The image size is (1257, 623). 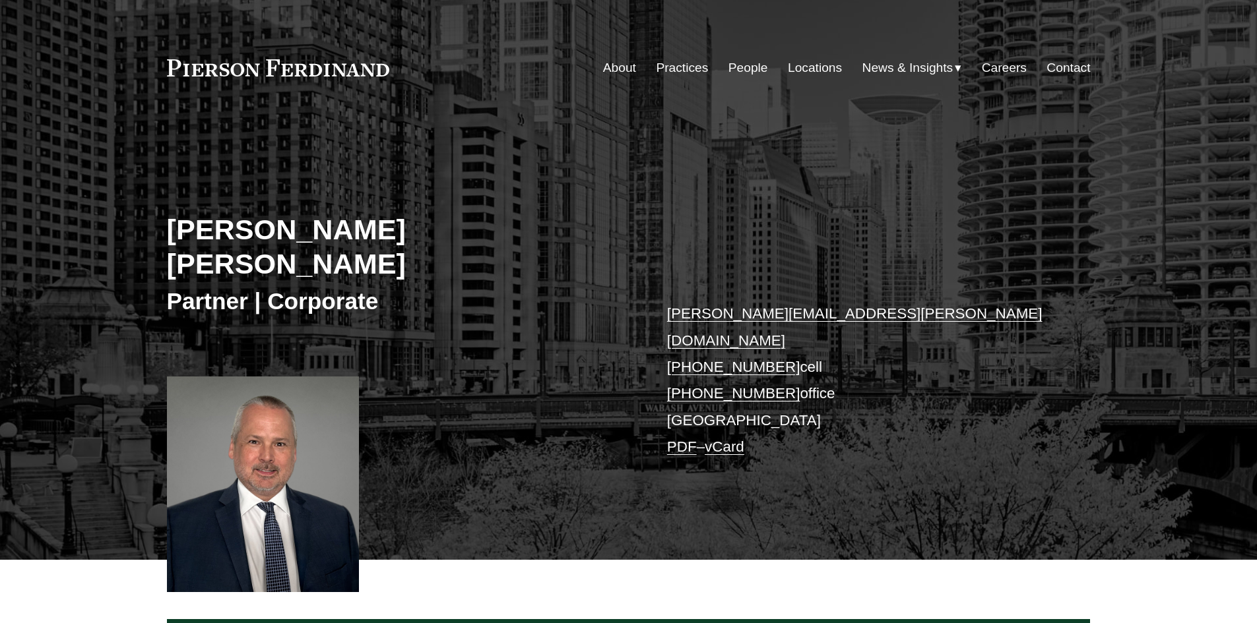 I want to click on a: folder dropdown, so click(x=912, y=68).